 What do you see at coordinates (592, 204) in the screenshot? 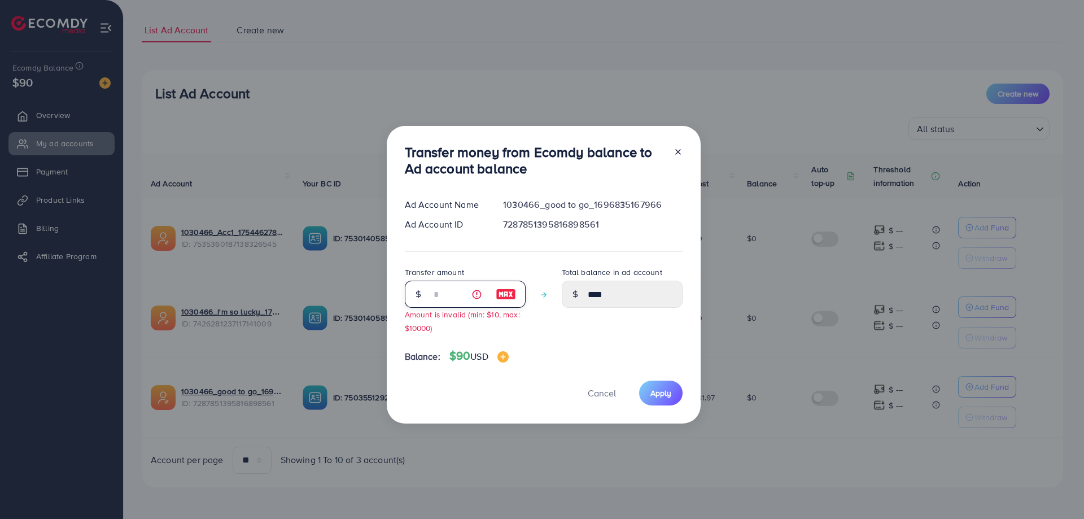
I see `div: 1030466_good to go_1696835167966` at bounding box center [592, 204].